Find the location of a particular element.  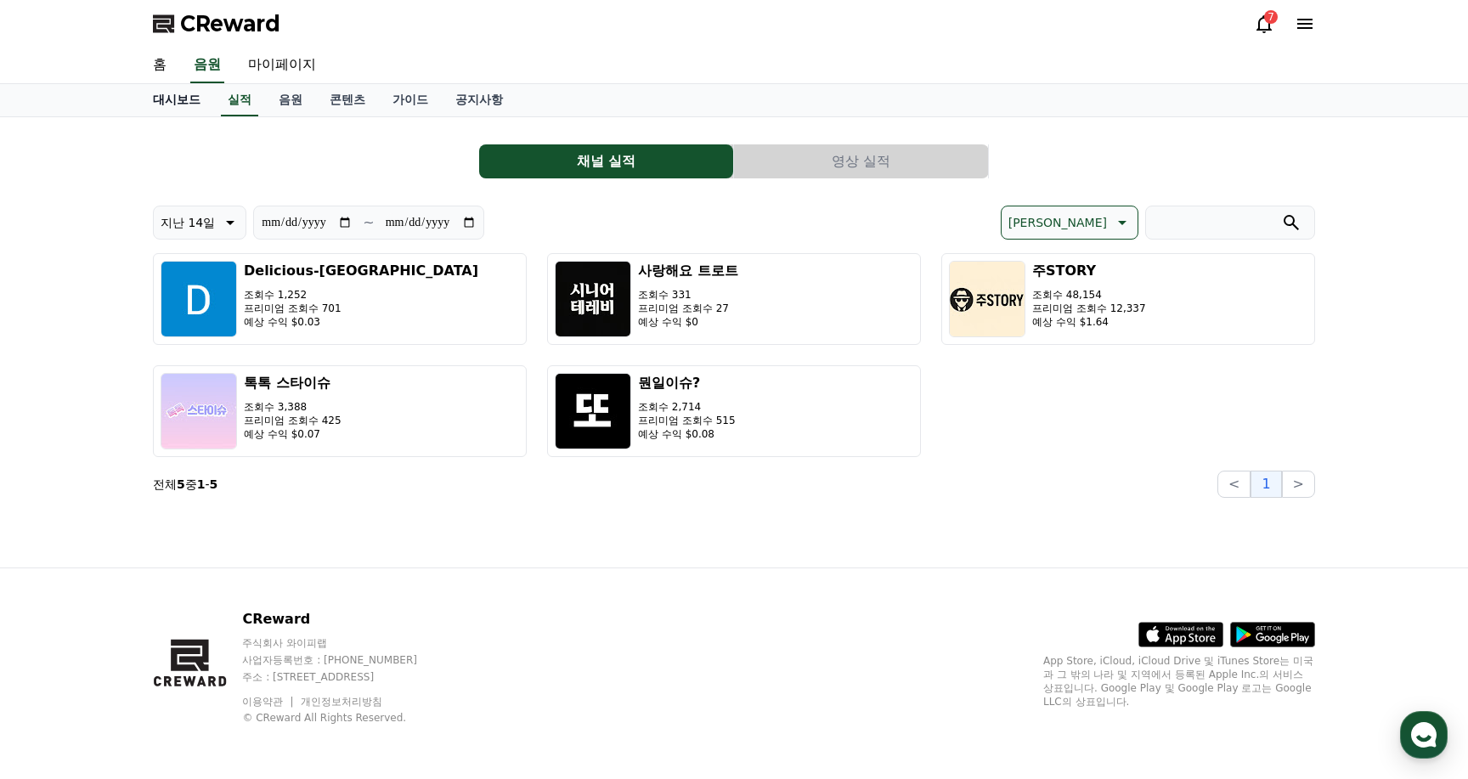

a: 대화 is located at coordinates (166, 560).